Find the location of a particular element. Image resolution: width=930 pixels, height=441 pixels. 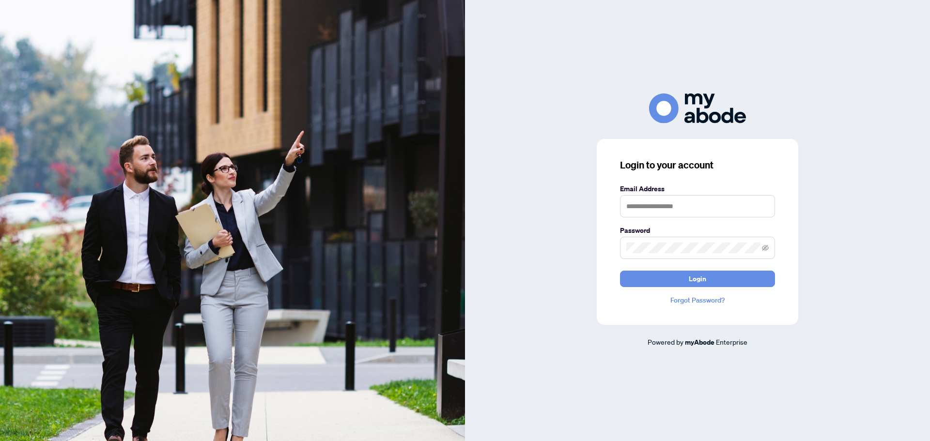

h3: Login to your account is located at coordinates (698, 165).